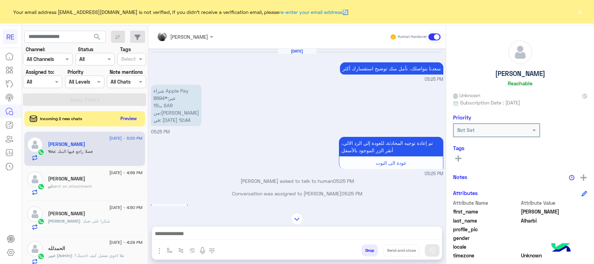 The image size is (594, 264). I want to click on h6: Reachable, so click(520, 83).